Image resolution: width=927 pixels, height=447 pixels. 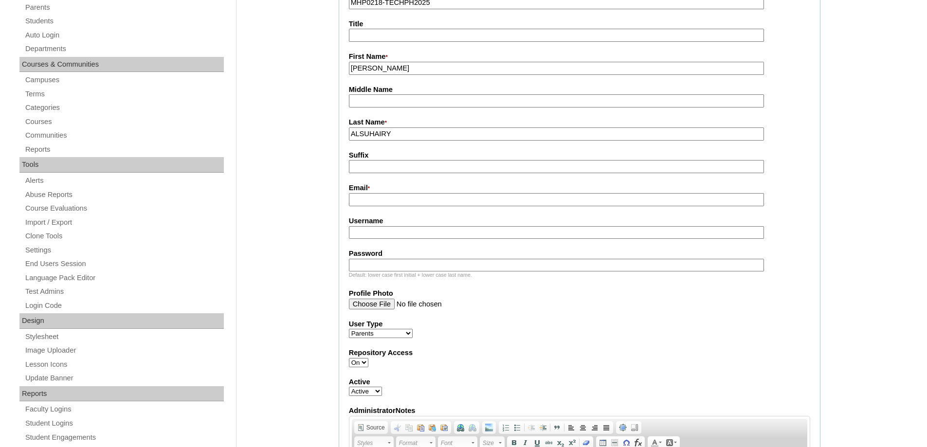 I want to click on label: Title, so click(x=580, y=24).